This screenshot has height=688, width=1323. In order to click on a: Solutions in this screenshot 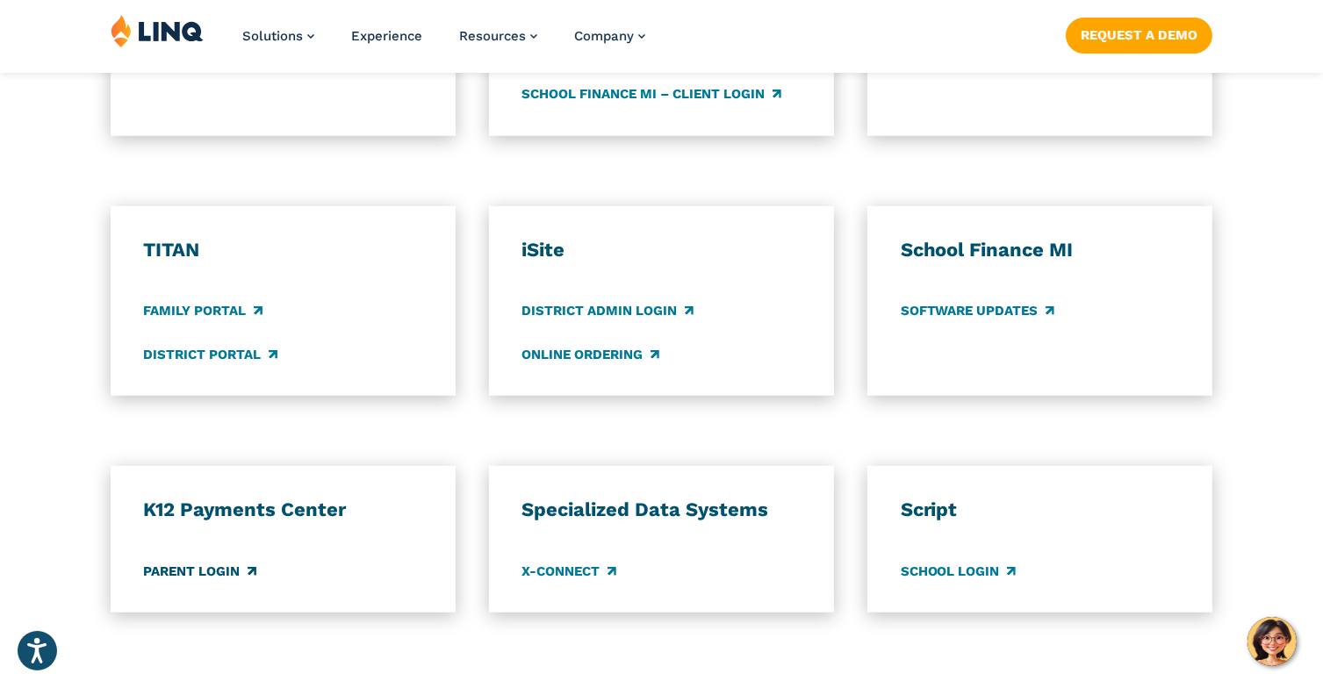, I will do `click(278, 36)`.